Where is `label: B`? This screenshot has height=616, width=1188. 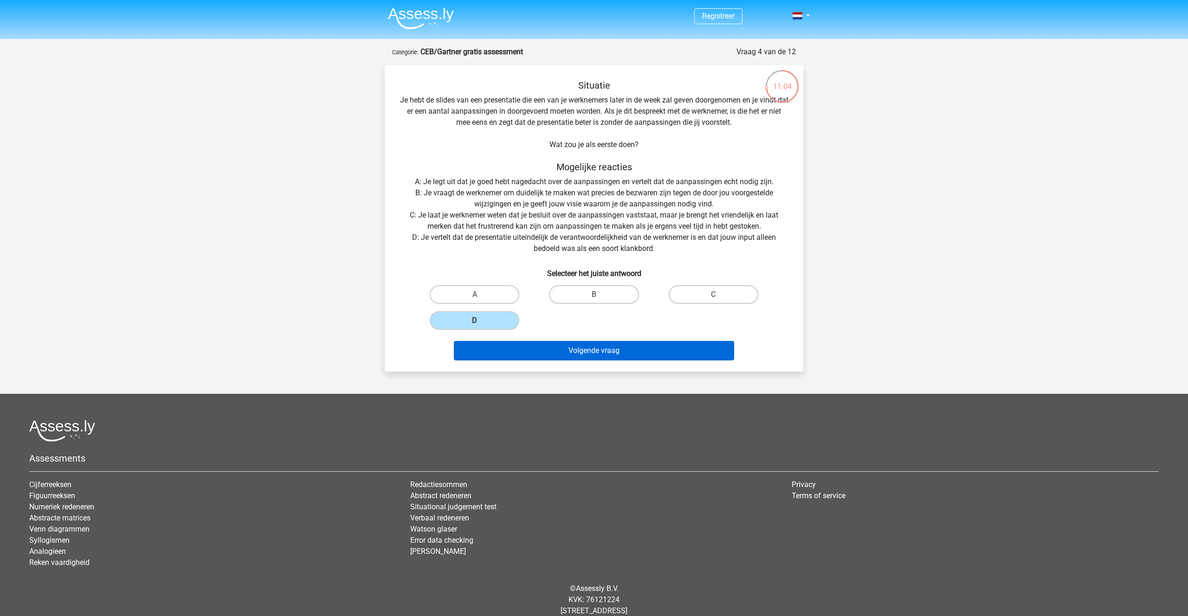 label: B is located at coordinates (594, 295).